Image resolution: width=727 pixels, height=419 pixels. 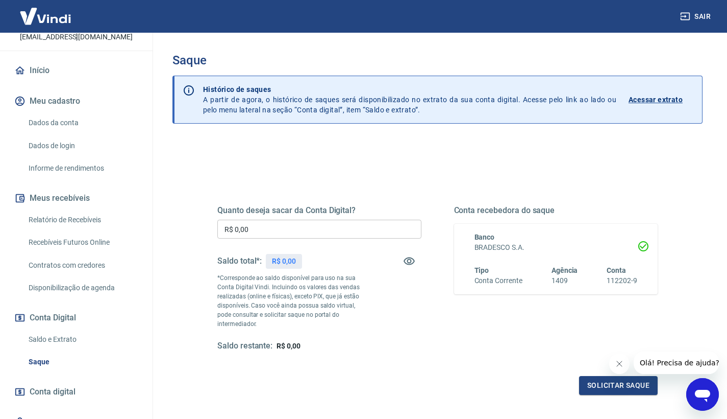 What do you see at coordinates (76, 198) in the screenshot?
I see `button: Meus recebíveis` at bounding box center [76, 198].